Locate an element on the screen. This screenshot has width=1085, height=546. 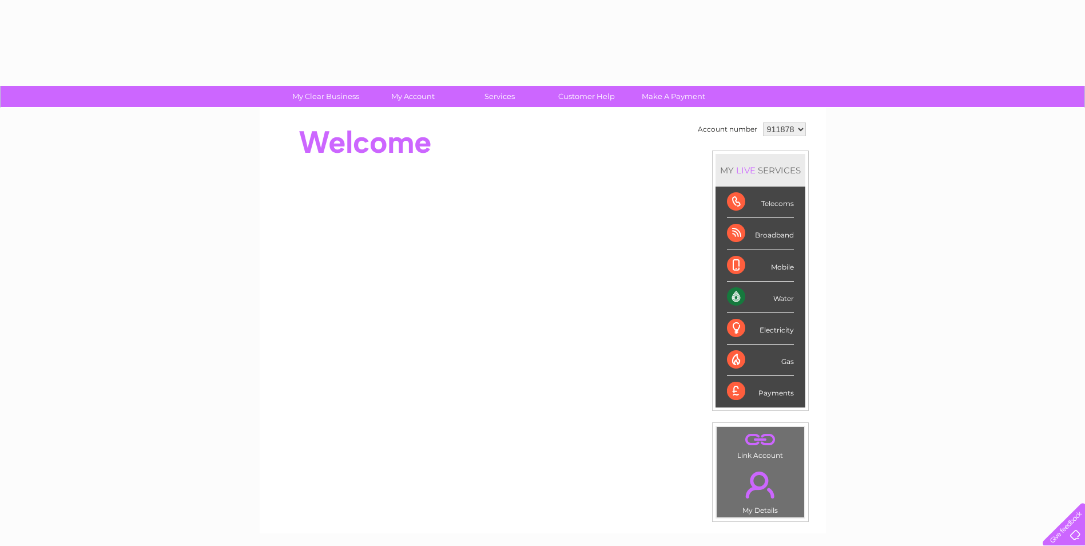
div: Mobile is located at coordinates (760, 265).